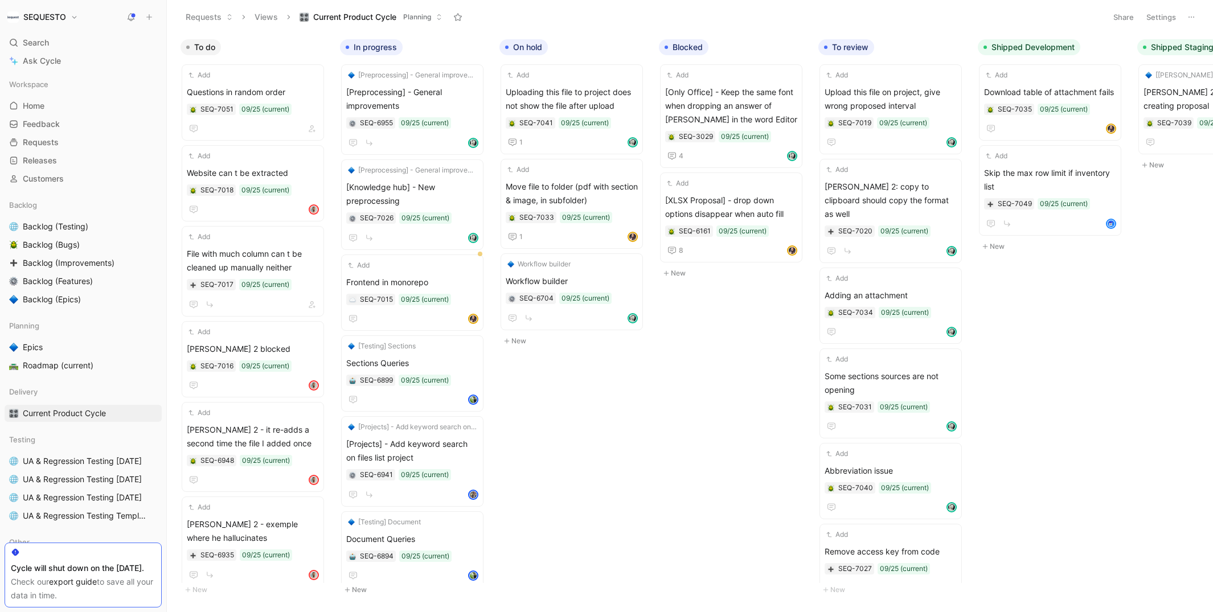  I want to click on div: Planning, so click(83, 326).